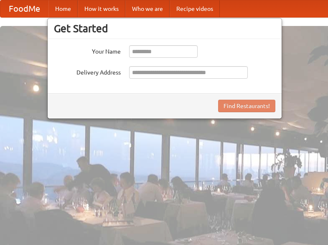 The height and width of the screenshot is (245, 328). What do you see at coordinates (87, 50) in the screenshot?
I see `label: Your Name` at bounding box center [87, 50].